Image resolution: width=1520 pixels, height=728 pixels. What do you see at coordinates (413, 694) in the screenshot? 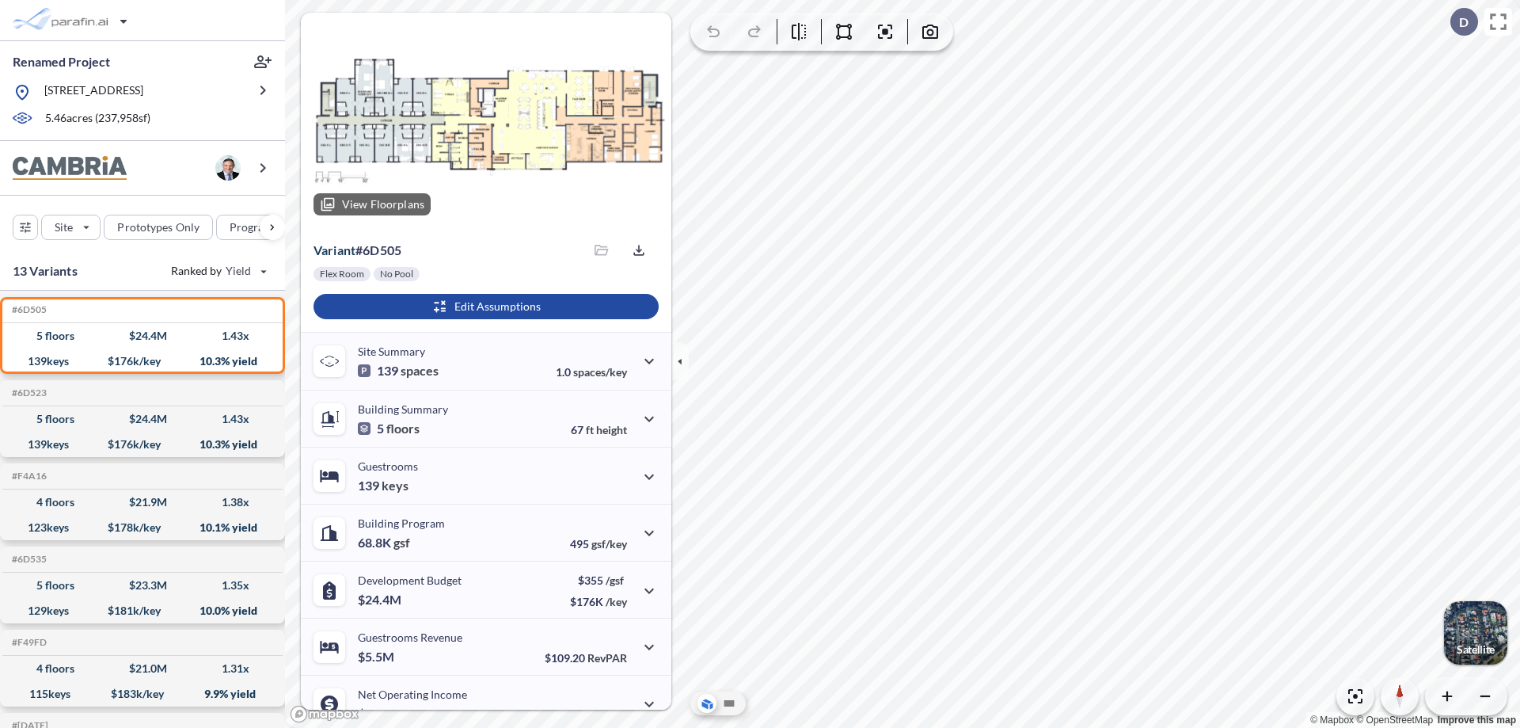
I see `p: Net Operating Income` at bounding box center [413, 694].